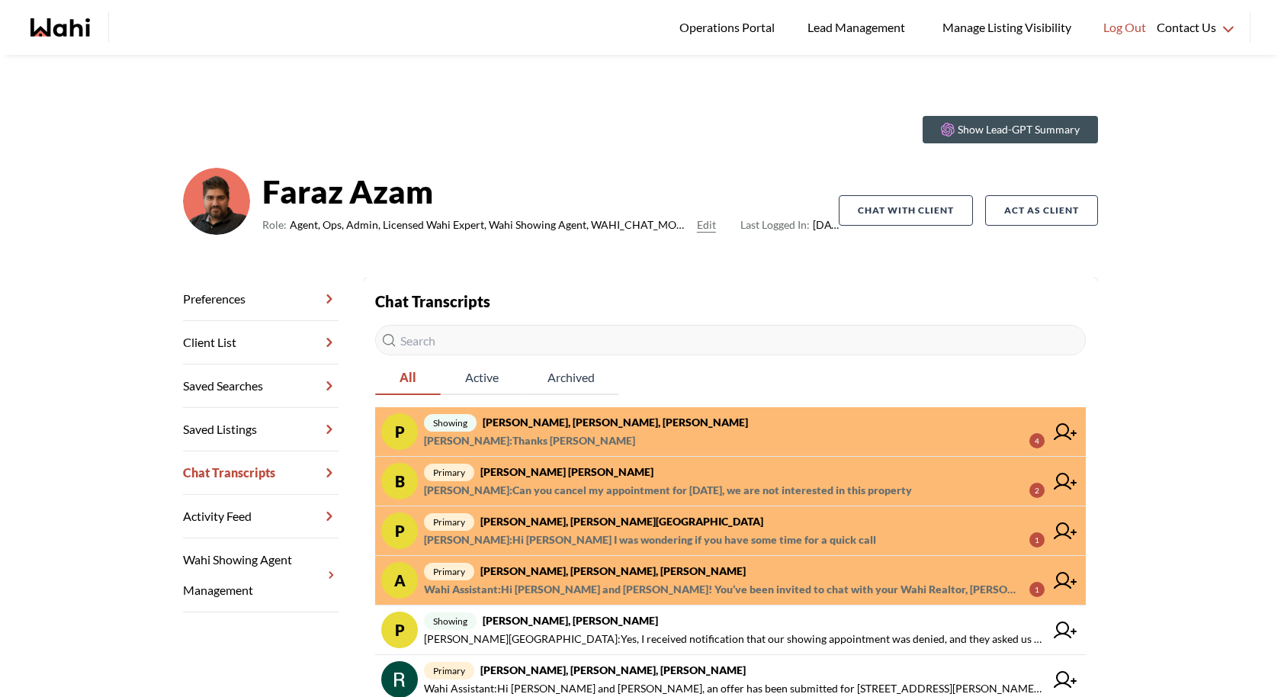 Image resolution: width=1281 pixels, height=697 pixels. What do you see at coordinates (906, 210) in the screenshot?
I see `button: Chat with client` at bounding box center [906, 210].